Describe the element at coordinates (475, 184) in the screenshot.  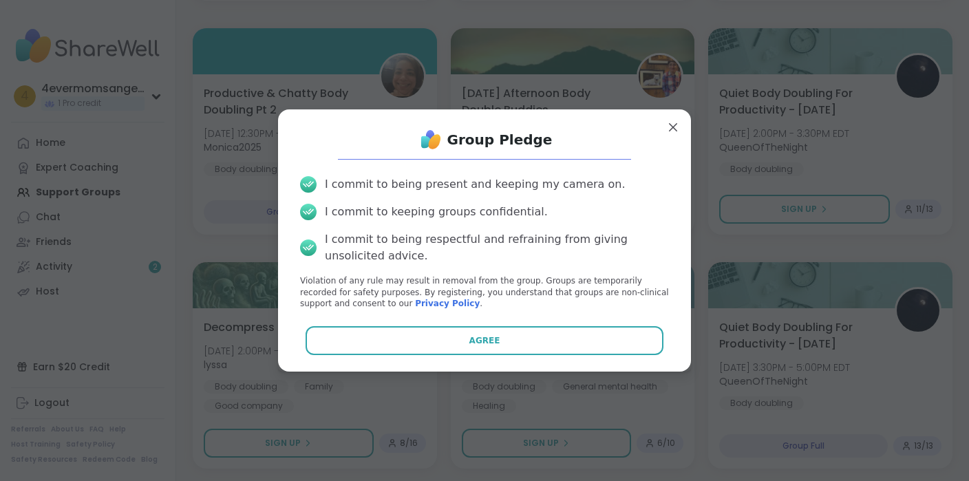
I see `div: I commit to being present and keeping my camera on.` at that location.